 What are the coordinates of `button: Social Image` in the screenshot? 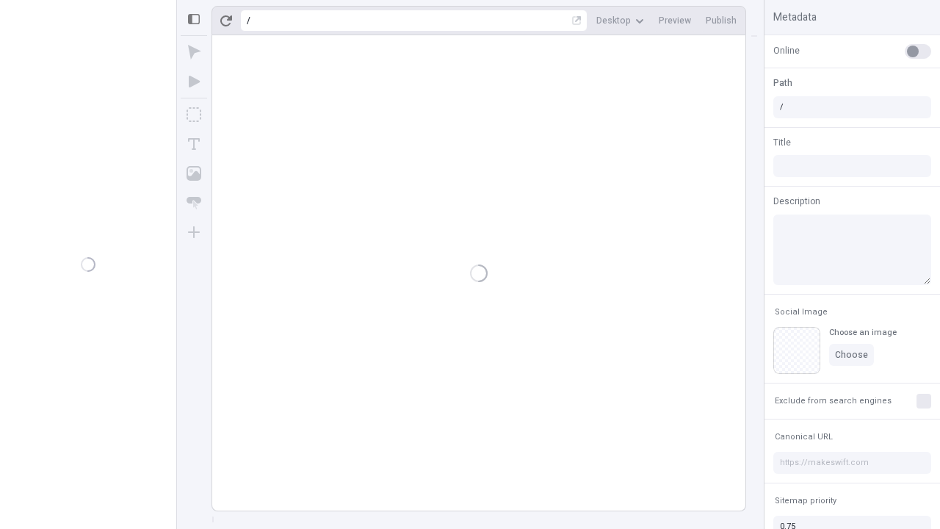 It's located at (801, 312).